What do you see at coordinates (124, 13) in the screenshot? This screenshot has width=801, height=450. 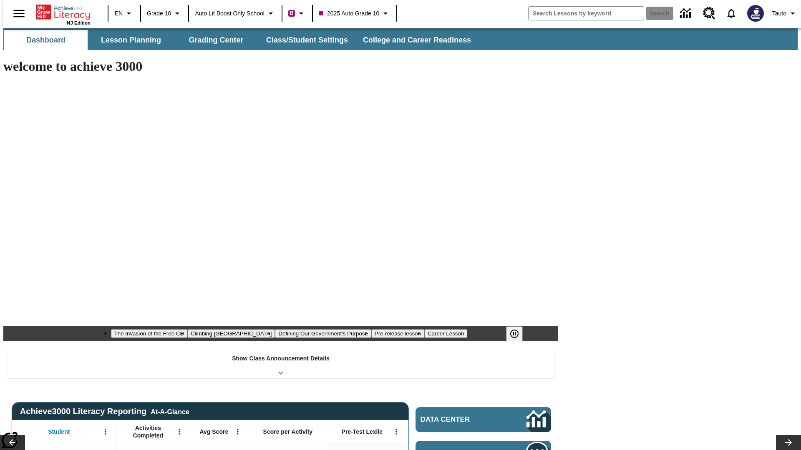 I see `button: Language: EN, Select a language` at bounding box center [124, 13].